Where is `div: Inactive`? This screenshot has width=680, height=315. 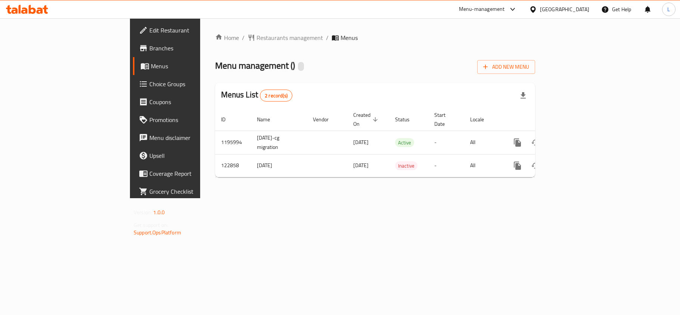
div: Inactive is located at coordinates (406, 166).